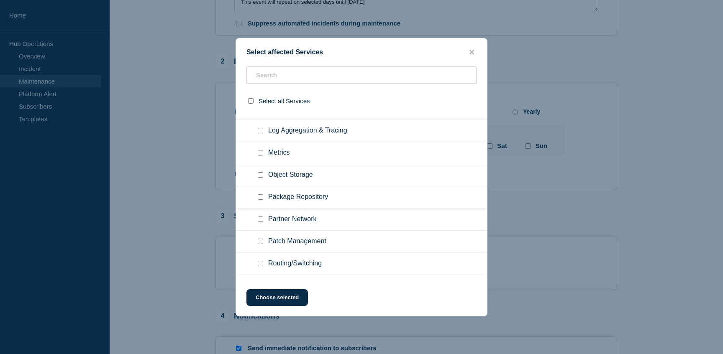 The height and width of the screenshot is (354, 723). What do you see at coordinates (297, 242) in the screenshot?
I see `span: Patch Management` at bounding box center [297, 242].